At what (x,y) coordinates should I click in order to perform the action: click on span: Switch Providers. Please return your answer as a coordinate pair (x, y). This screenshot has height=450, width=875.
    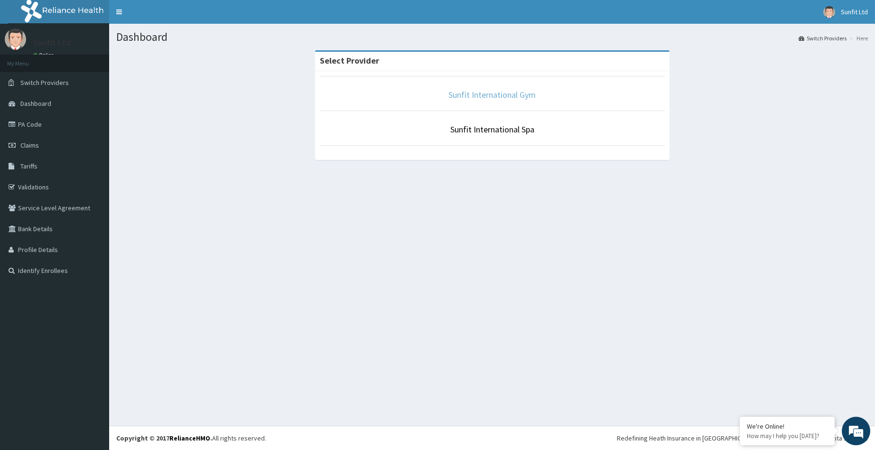
    Looking at the image, I should click on (45, 83).